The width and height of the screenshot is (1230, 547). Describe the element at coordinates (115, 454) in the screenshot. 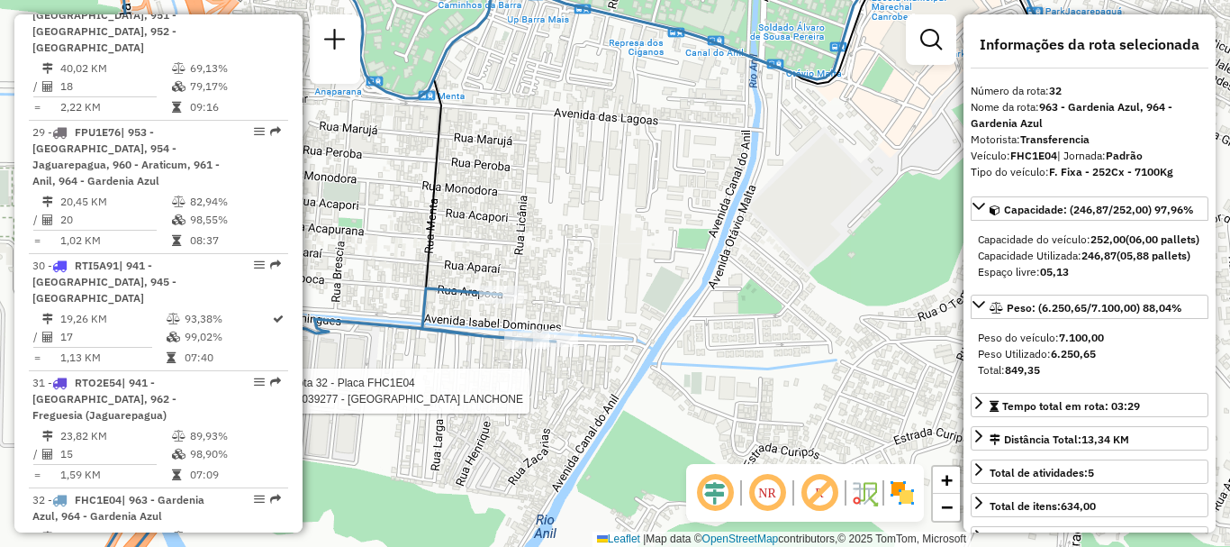

I see `td: 15` at that location.